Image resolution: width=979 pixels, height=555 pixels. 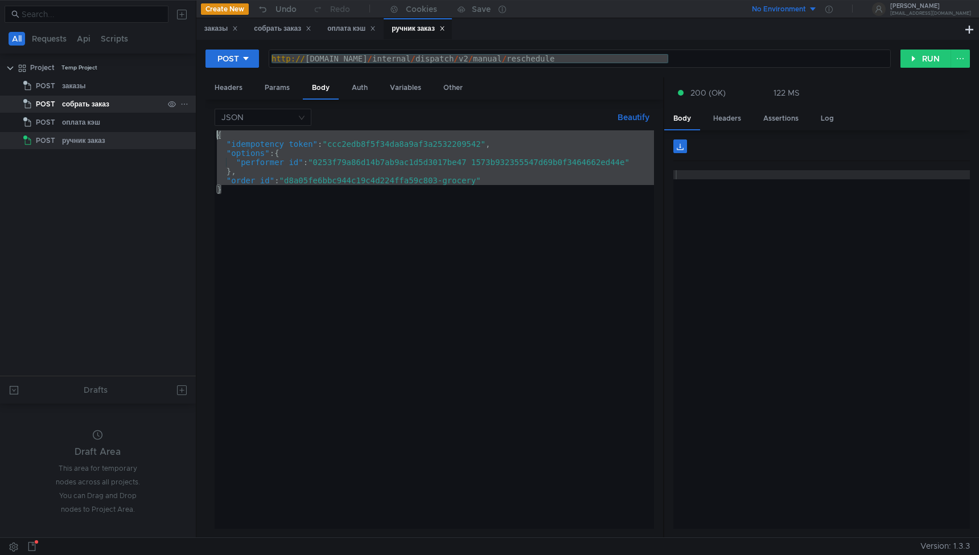 What do you see at coordinates (405, 88) in the screenshot?
I see `div: Variables` at bounding box center [405, 88].